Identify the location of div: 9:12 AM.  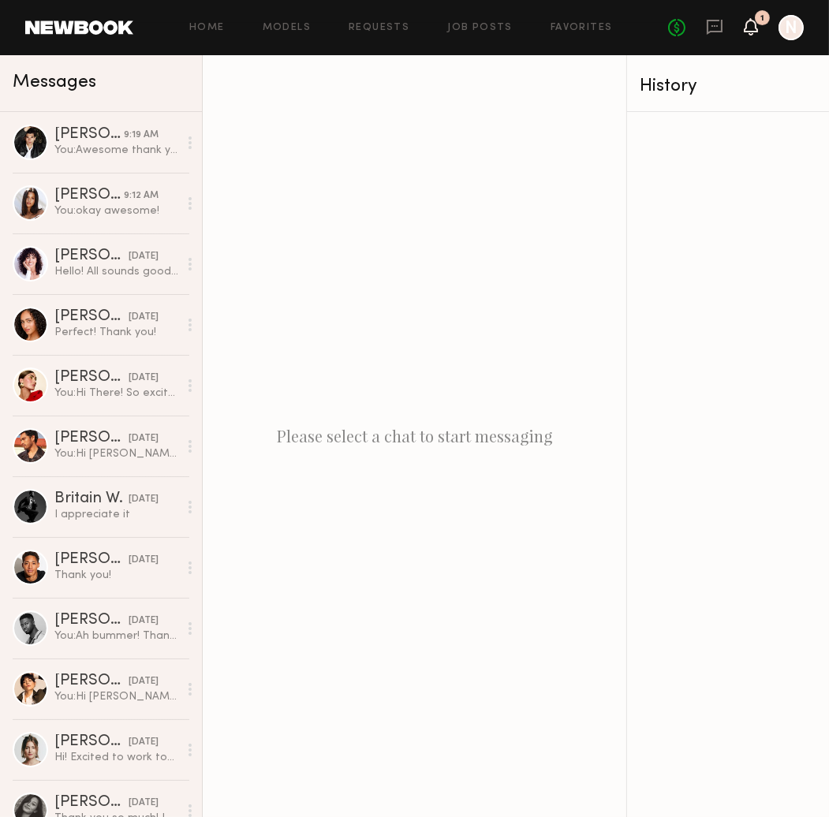
(141, 196).